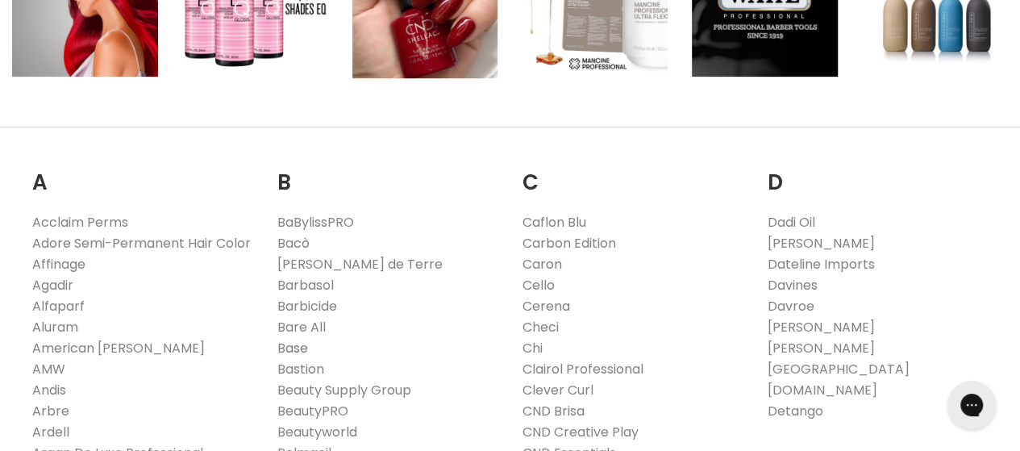  I want to click on h2: D, so click(878, 172).